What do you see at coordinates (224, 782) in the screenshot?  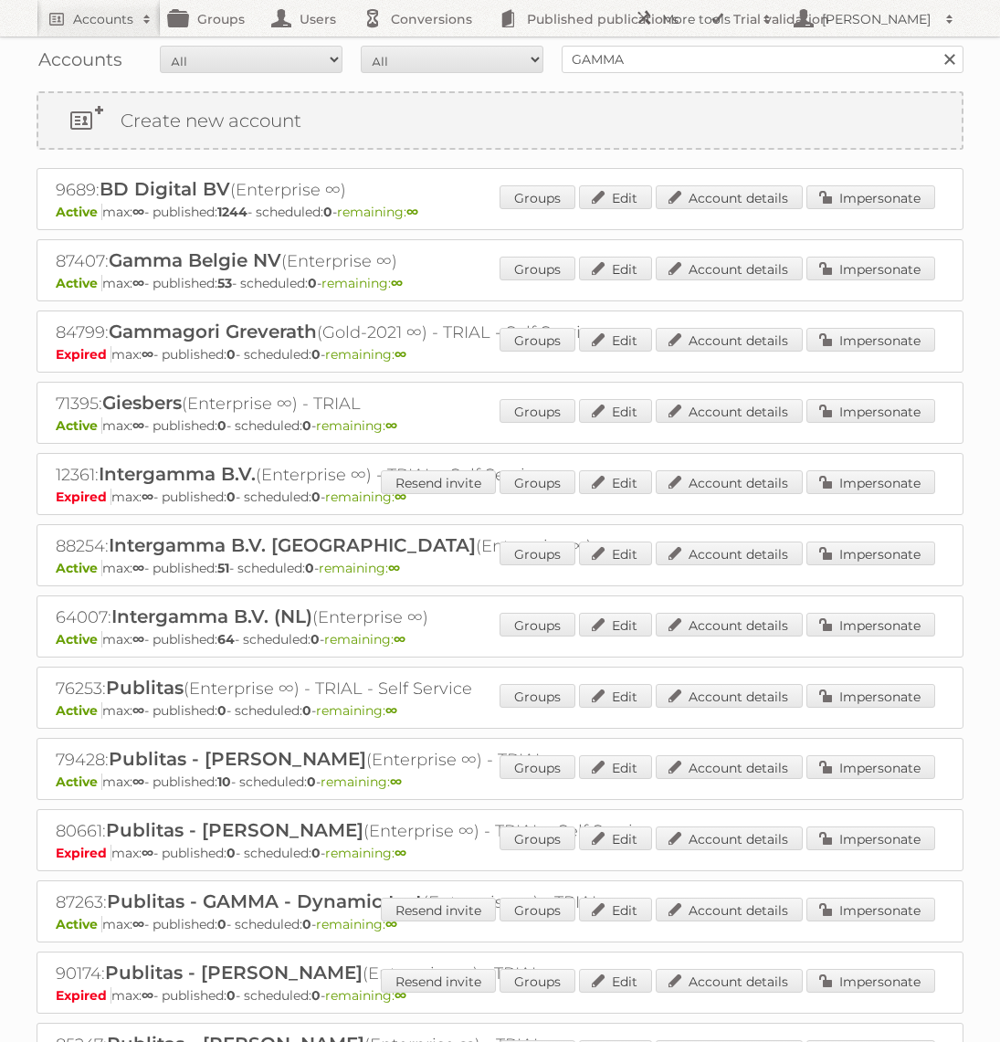 I see `strong: 10` at bounding box center [224, 782].